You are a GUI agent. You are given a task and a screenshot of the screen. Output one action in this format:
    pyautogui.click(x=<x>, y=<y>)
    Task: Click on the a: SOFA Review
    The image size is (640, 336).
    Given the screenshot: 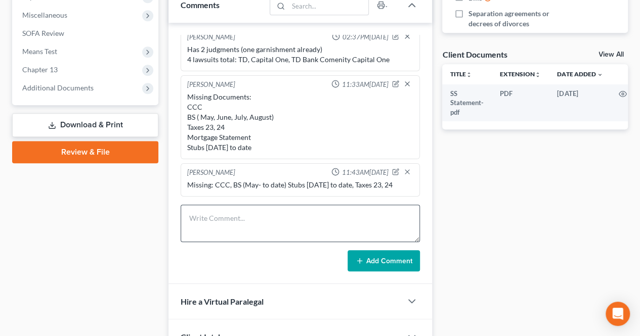 What is the action you would take?
    pyautogui.click(x=86, y=33)
    